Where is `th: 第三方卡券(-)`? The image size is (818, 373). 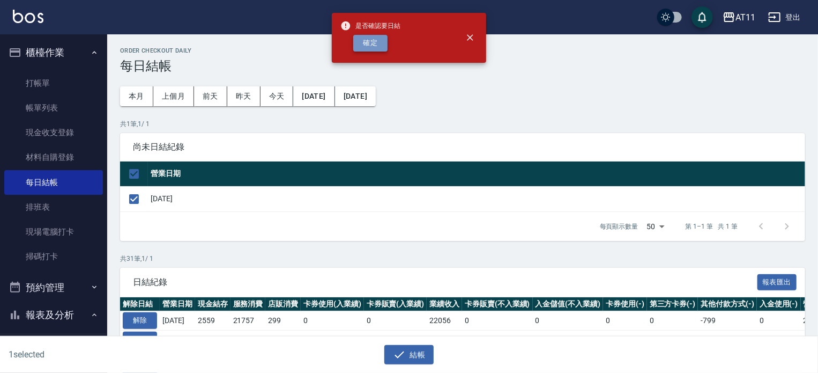
th: 第三方卡券(-) is located at coordinates (673, 304).